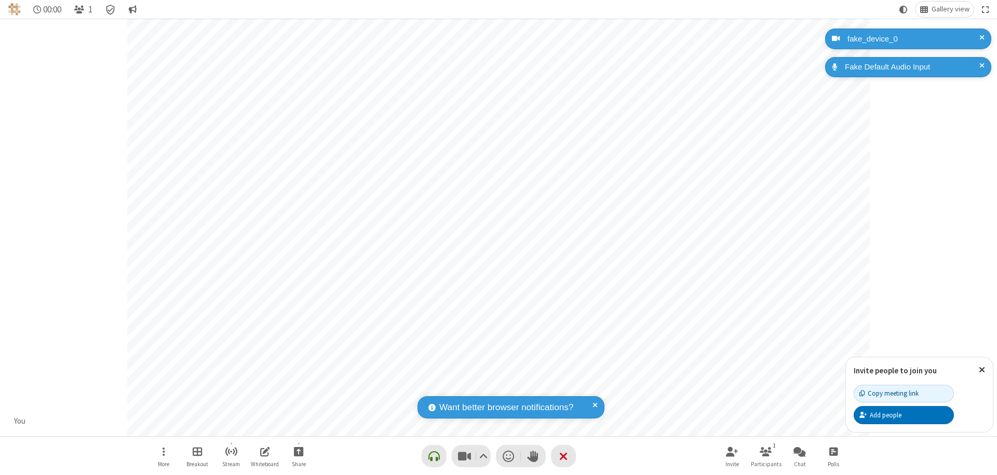 The width and height of the screenshot is (997, 475). I want to click on button: Invite participants (⌘+Shift+I), so click(732, 456).